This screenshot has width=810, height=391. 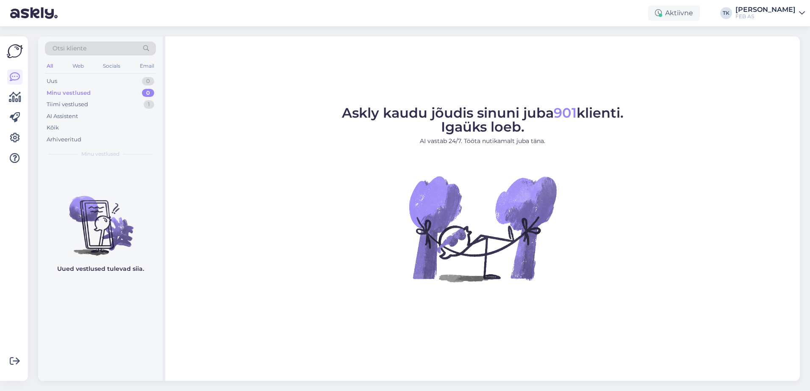 What do you see at coordinates (64, 140) in the screenshot?
I see `div: Arhiveeritud` at bounding box center [64, 140].